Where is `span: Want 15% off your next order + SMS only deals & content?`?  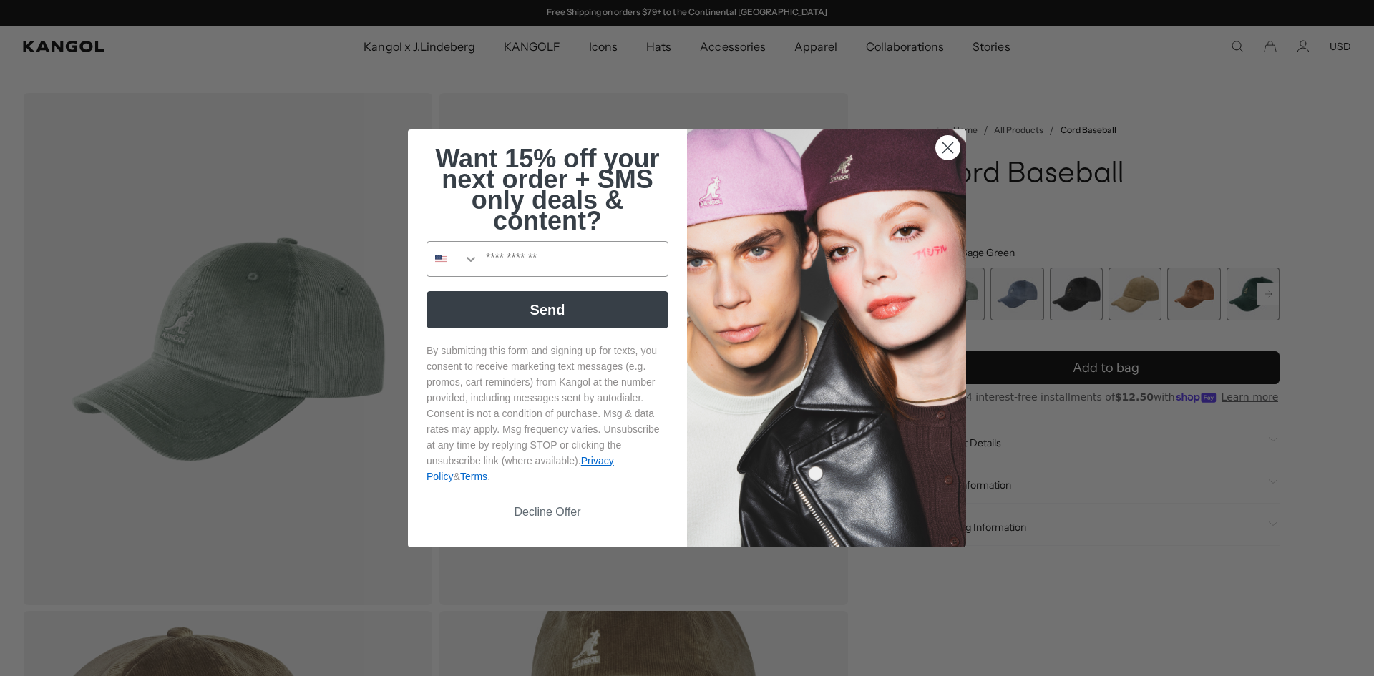
span: Want 15% off your next order + SMS only deals & content? is located at coordinates (547, 190).